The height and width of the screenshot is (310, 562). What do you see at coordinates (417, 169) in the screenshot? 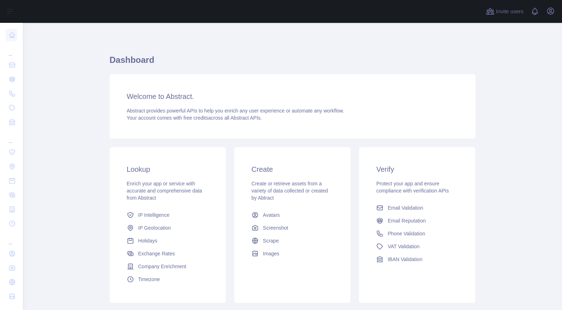
I see `h3: Verify` at bounding box center [417, 169].